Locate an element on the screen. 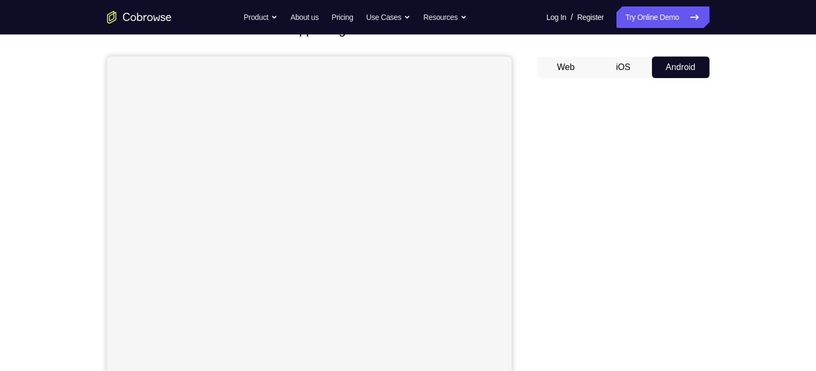  a: About us is located at coordinates (305, 17).